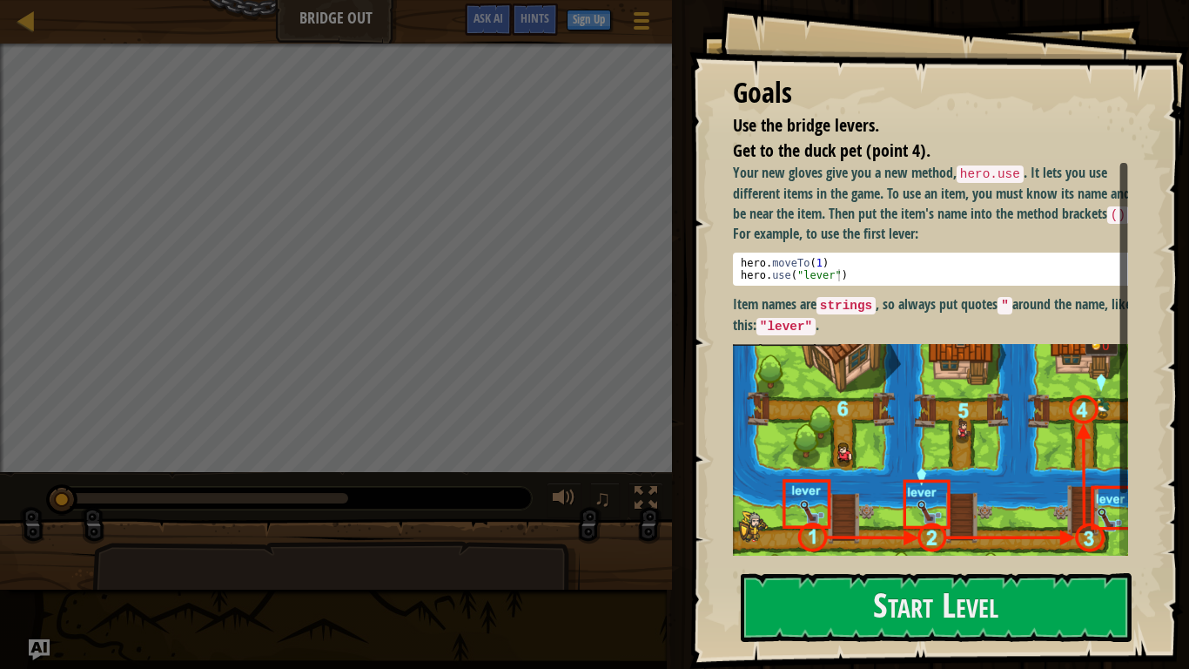  Describe the element at coordinates (990, 174) in the screenshot. I see `code: hero.use` at that location.